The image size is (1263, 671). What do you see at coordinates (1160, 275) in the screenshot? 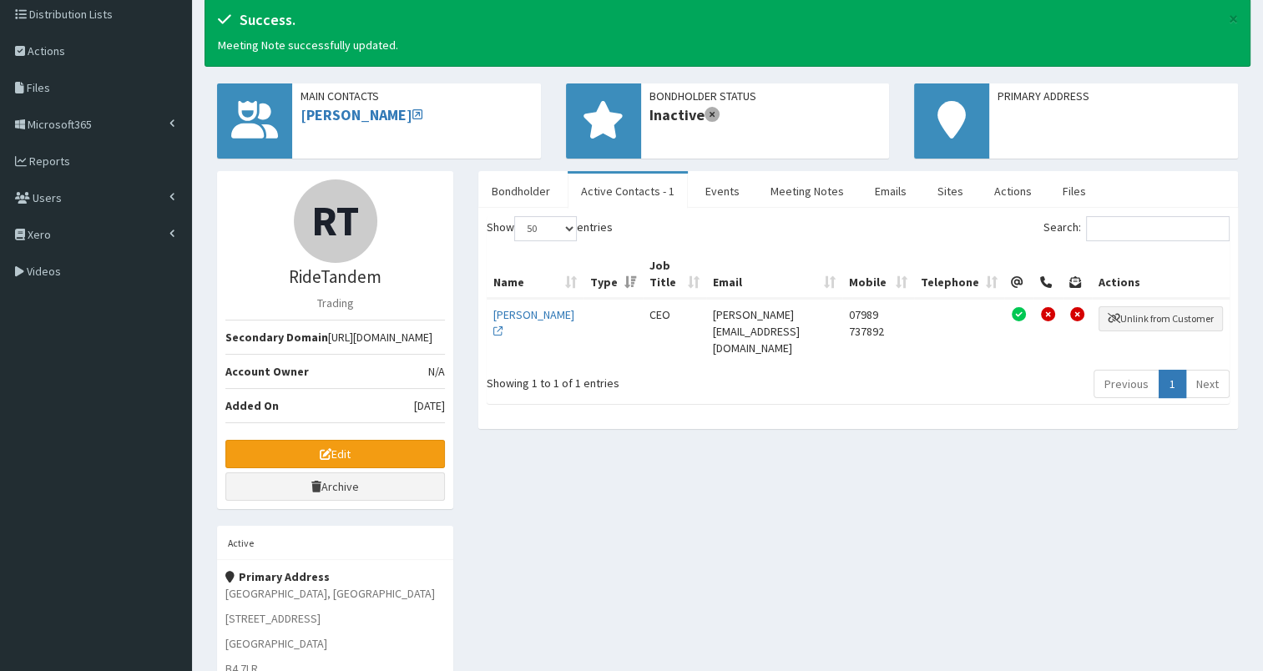
I see `th: Actions` at bounding box center [1160, 275].